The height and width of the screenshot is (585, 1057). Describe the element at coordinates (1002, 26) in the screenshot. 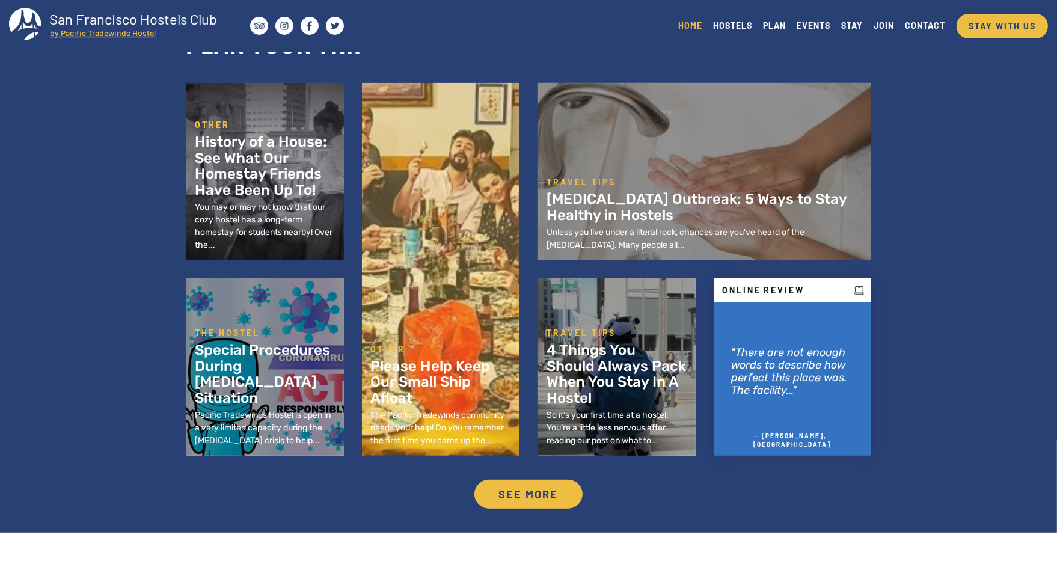

I see `a: STAY WITH US` at that location.